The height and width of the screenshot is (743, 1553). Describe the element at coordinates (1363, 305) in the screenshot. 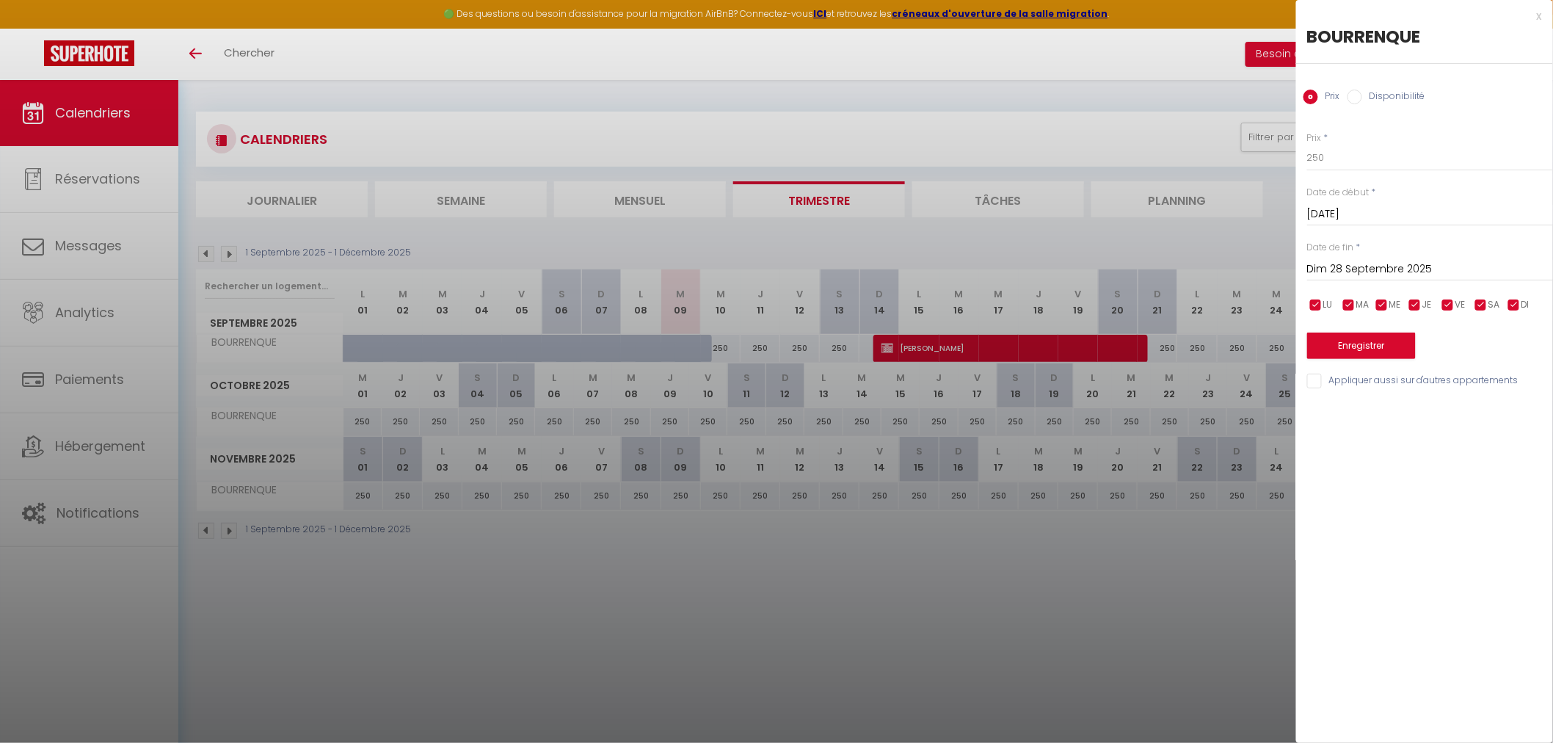

I see `span: MA` at that location.